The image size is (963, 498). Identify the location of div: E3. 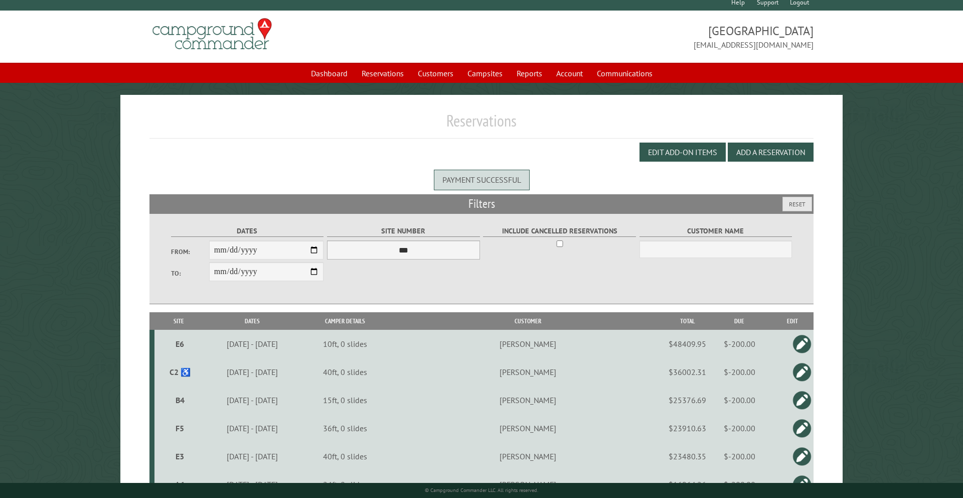
(180, 456).